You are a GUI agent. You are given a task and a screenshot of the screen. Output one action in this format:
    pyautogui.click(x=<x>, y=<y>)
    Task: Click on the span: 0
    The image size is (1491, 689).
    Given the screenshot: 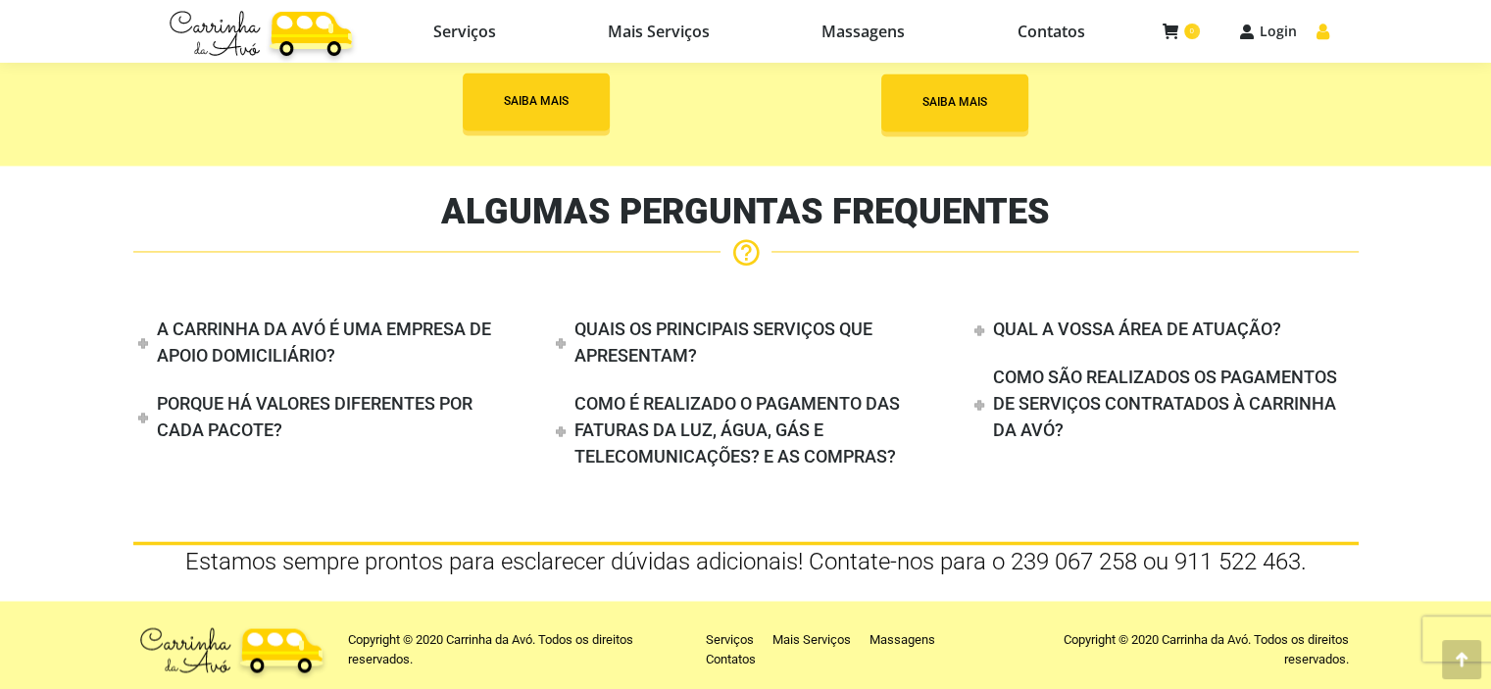 What is the action you would take?
    pyautogui.click(x=1192, y=31)
    